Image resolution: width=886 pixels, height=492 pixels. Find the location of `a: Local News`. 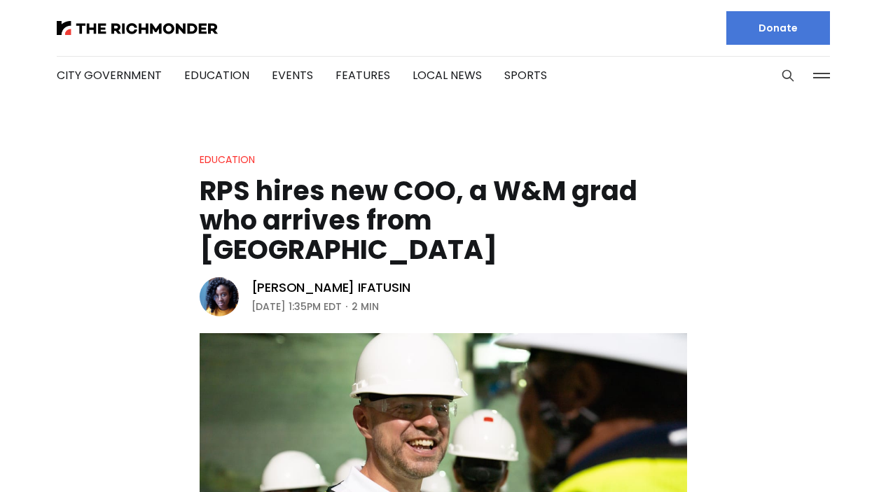

a: Local News is located at coordinates (447, 75).